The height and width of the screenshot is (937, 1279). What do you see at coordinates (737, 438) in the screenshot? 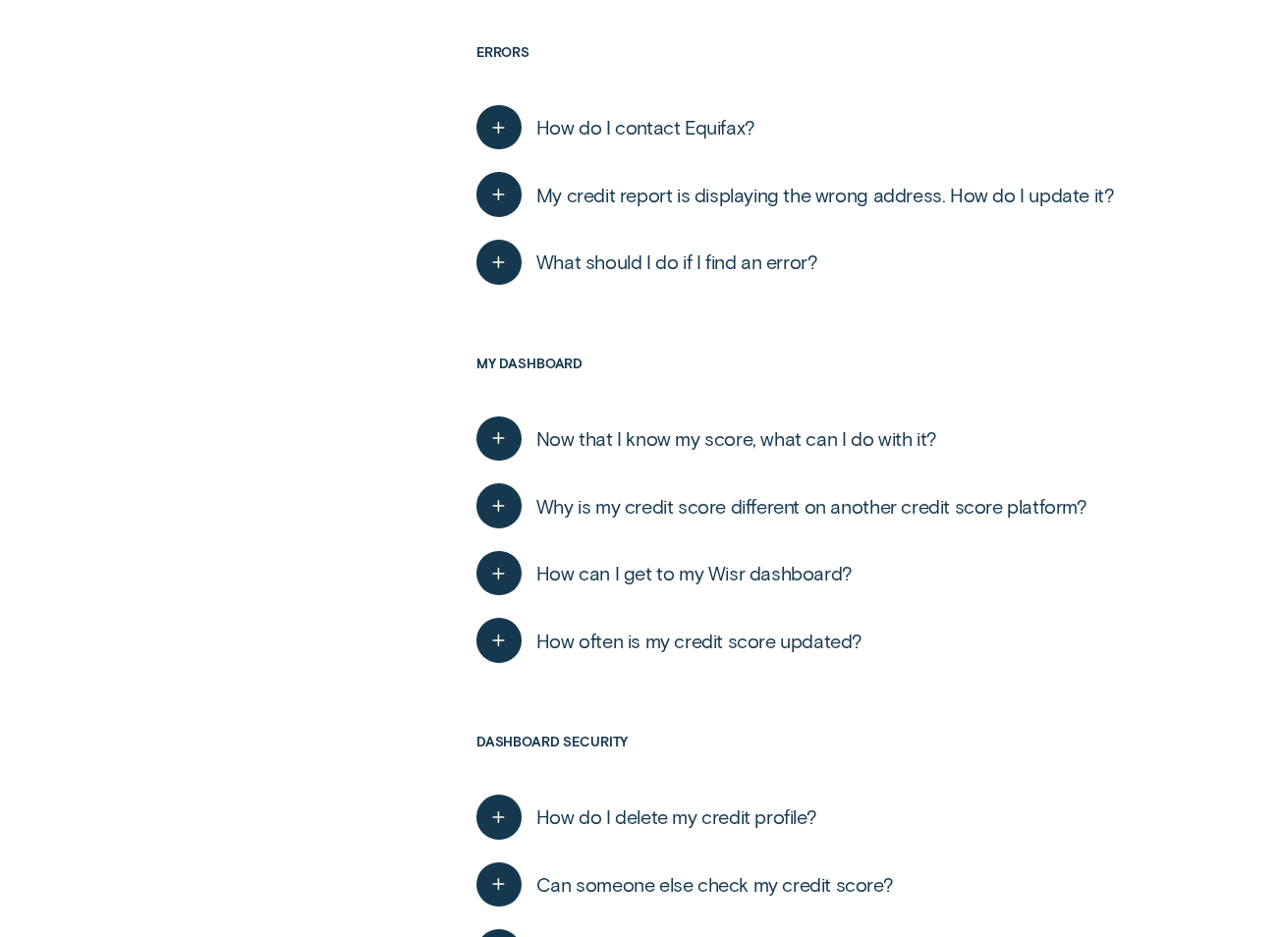
I see `span: Now that I know my score, what can I do with it?` at bounding box center [737, 438].